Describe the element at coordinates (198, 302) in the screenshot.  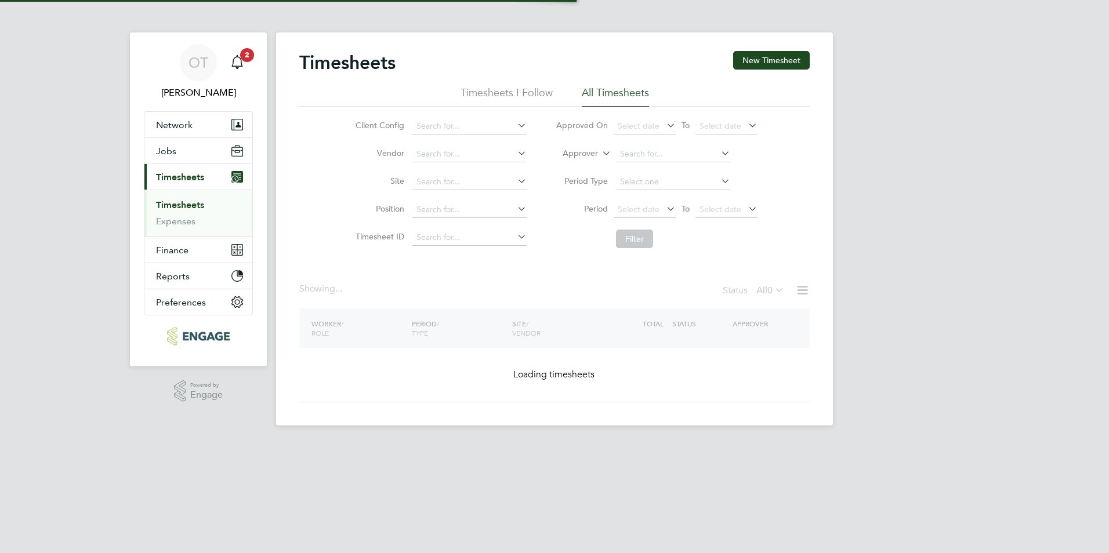
I see `button: Preferences` at that location.